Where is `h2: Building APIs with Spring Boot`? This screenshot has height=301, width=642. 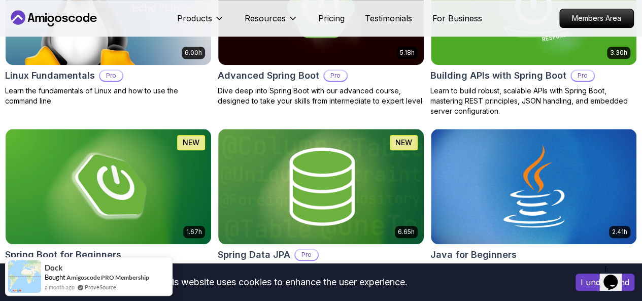 h2: Building APIs with Spring Boot is located at coordinates (498, 76).